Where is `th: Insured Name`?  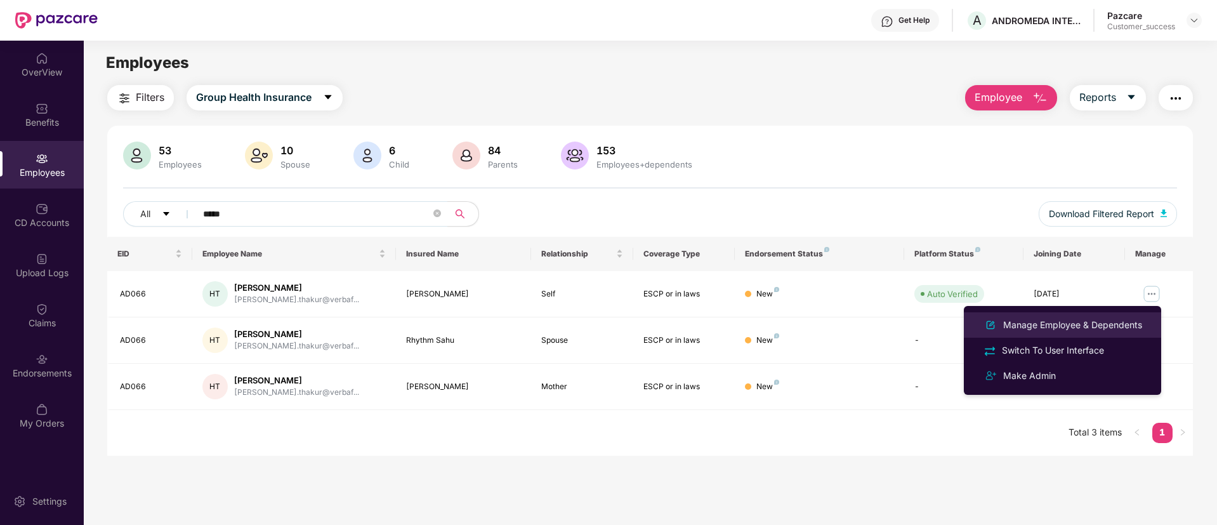
th: Insured Name is located at coordinates (464, 254).